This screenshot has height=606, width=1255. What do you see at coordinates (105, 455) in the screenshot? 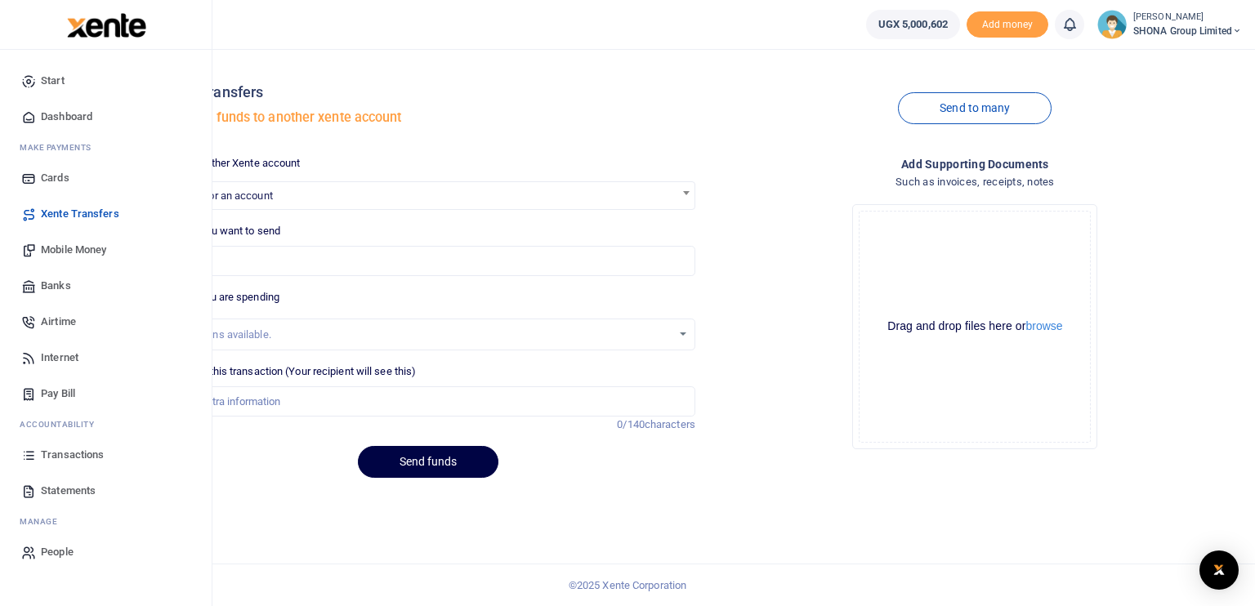
I see `a: Transactions` at bounding box center [105, 455].